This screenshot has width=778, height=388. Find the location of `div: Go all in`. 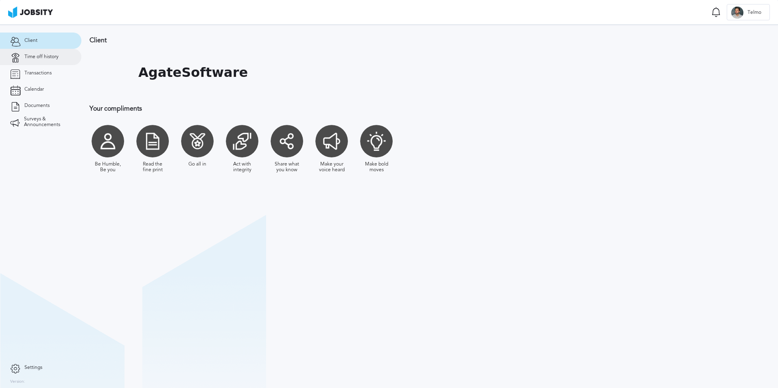

div: Go all in is located at coordinates (197, 164).